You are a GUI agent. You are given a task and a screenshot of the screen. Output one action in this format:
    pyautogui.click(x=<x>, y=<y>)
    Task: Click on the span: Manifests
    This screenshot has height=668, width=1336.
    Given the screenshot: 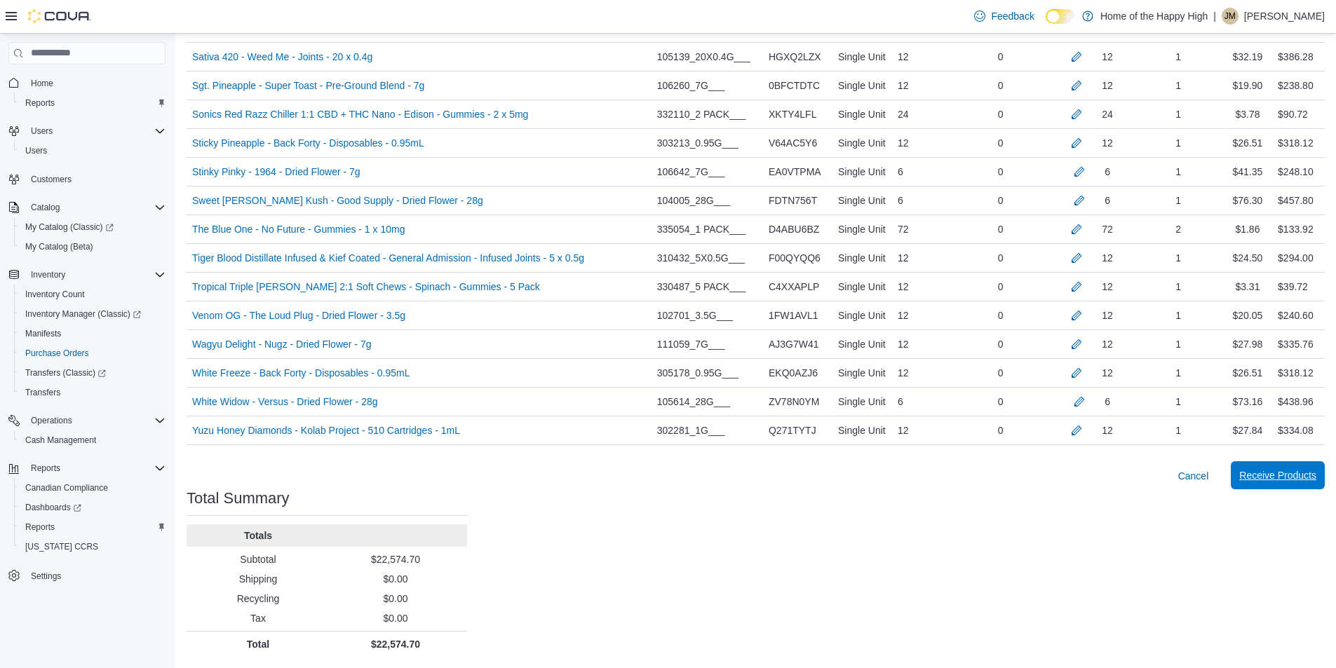 What is the action you would take?
    pyautogui.click(x=43, y=334)
    